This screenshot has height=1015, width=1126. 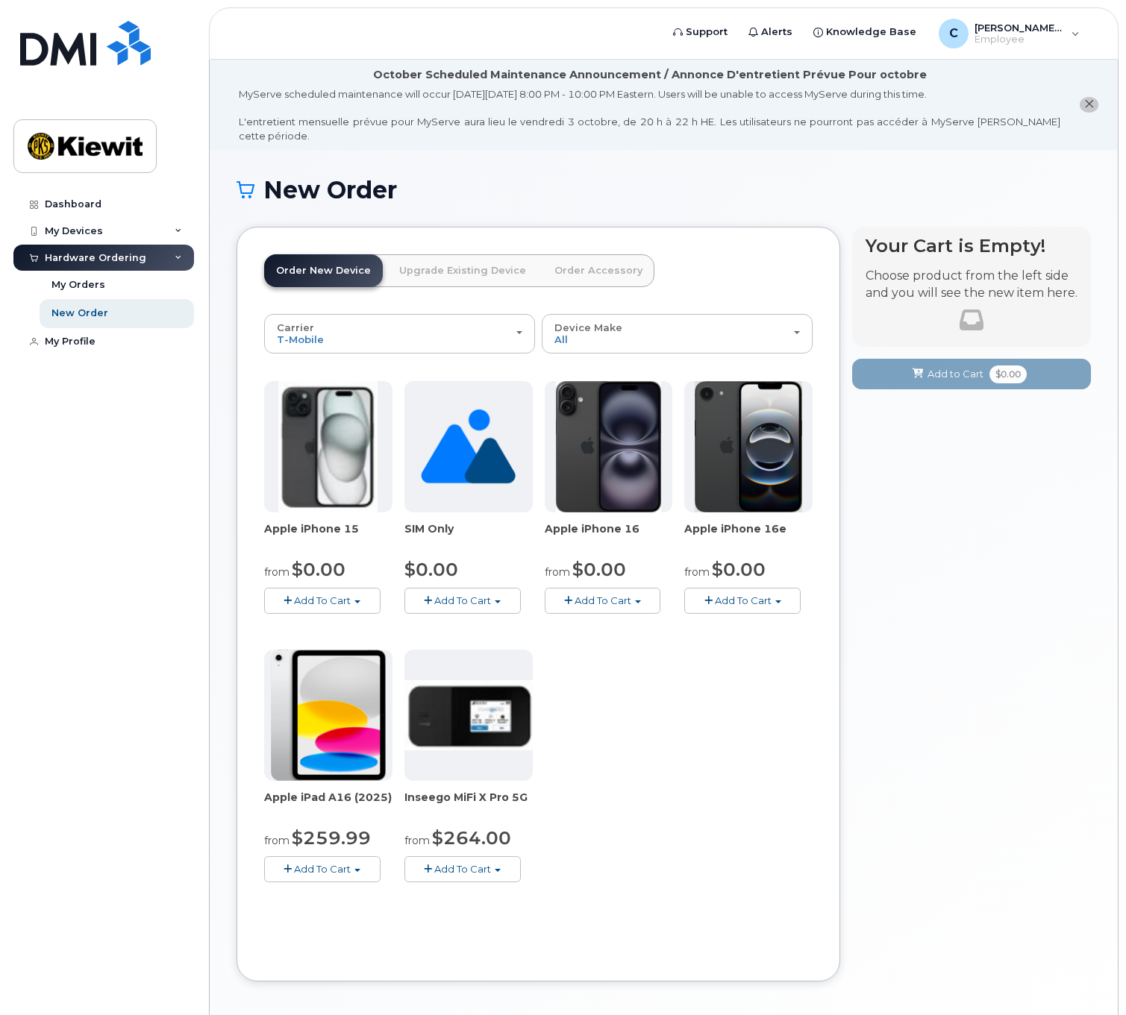 I want to click on span: T-Mobile, so click(x=300, y=339).